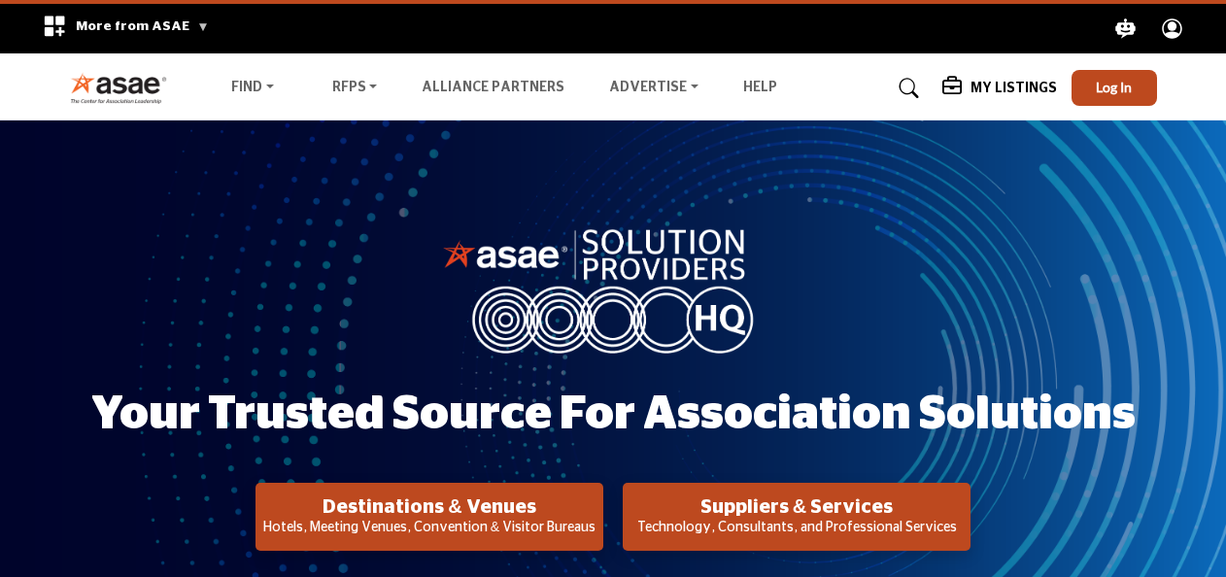 This screenshot has width=1226, height=577. Describe the element at coordinates (492, 87) in the screenshot. I see `a: Alliance Partners` at that location.